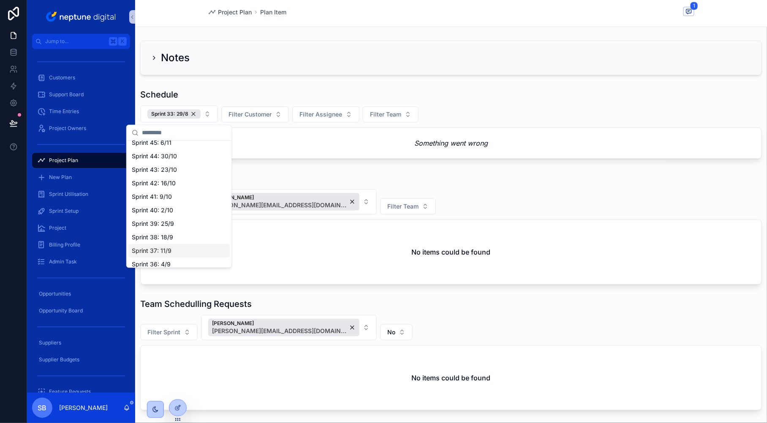 This screenshot has width=767, height=423. What do you see at coordinates (66, 95) in the screenshot?
I see `span: Support Board` at bounding box center [66, 95].